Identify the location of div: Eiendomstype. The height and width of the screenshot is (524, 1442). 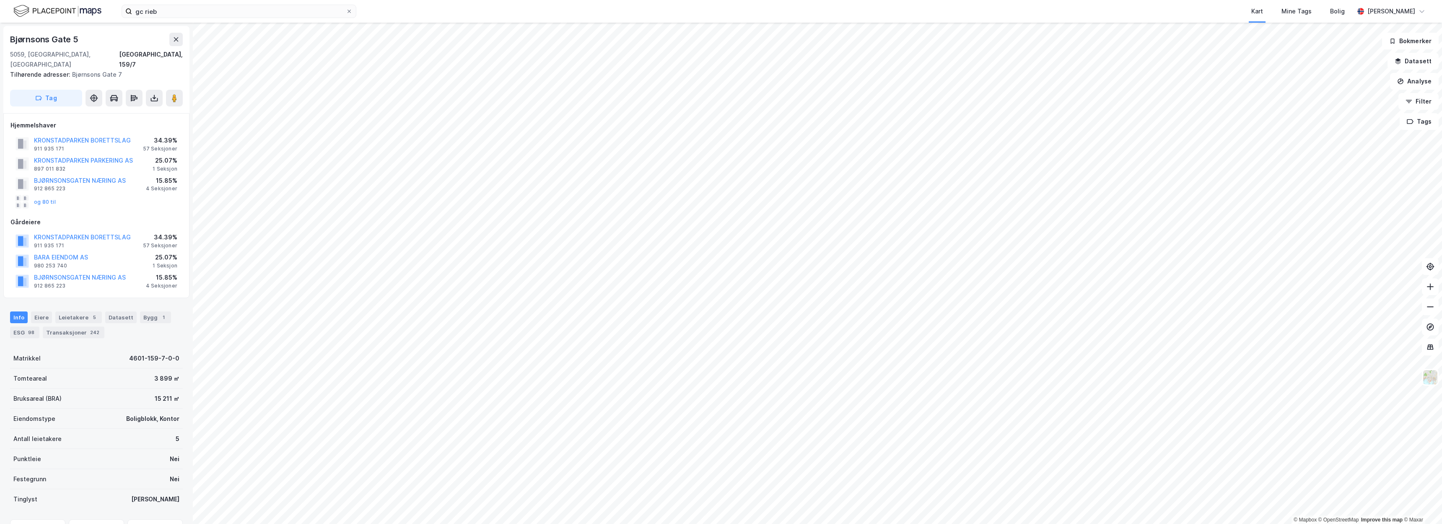
(34, 419).